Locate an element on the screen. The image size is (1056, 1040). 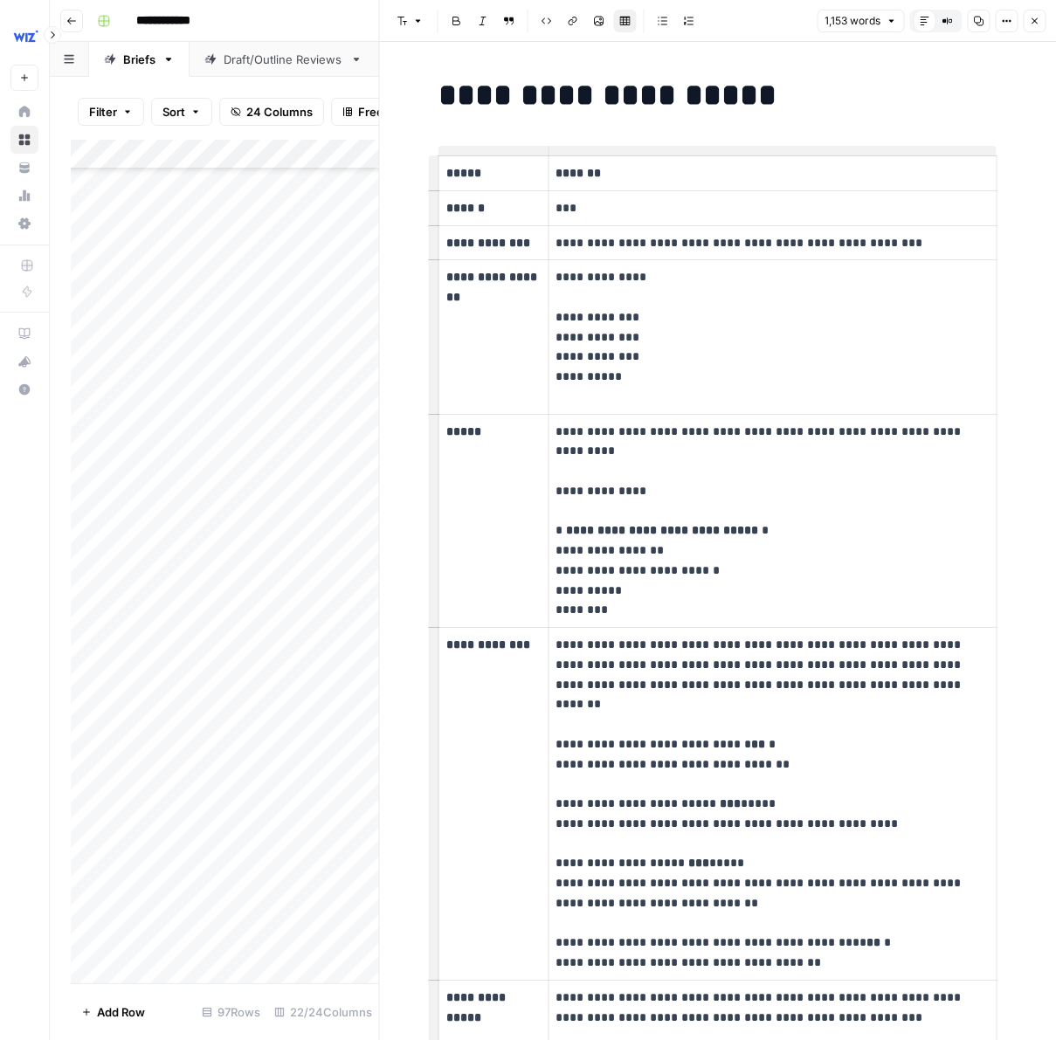
button: Help + Support is located at coordinates (24, 389).